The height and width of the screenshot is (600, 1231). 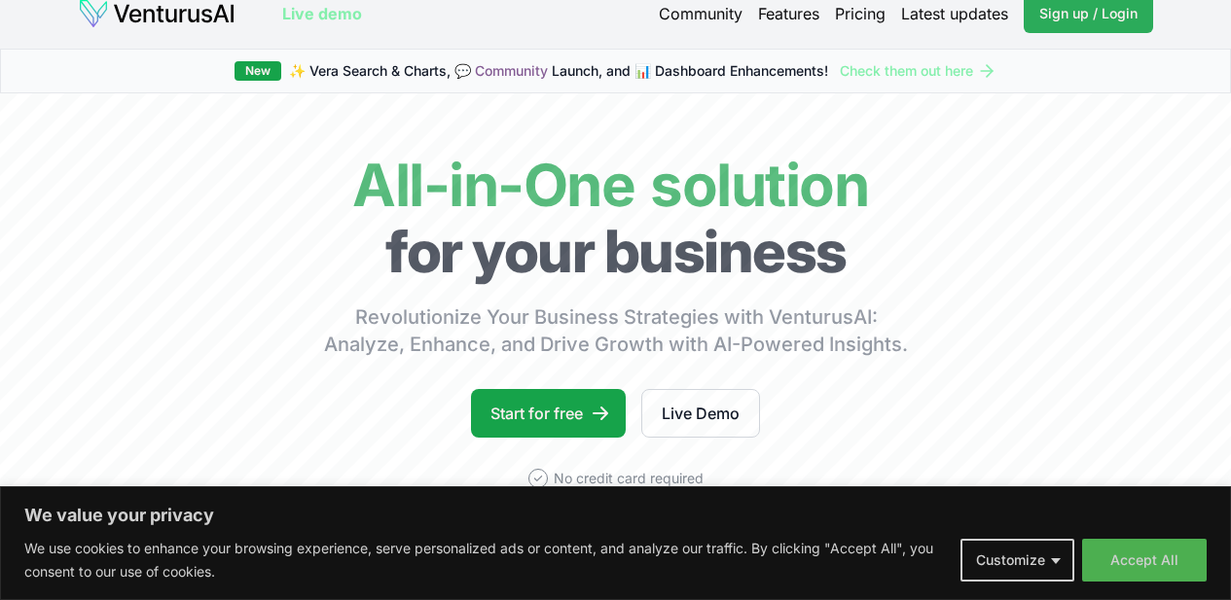 I want to click on a: Live demo, so click(x=322, y=14).